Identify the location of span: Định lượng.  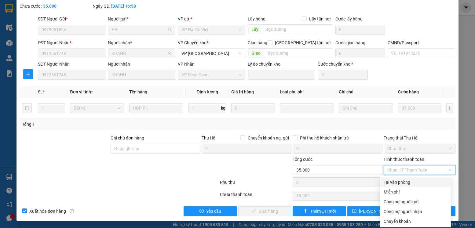
(207, 92).